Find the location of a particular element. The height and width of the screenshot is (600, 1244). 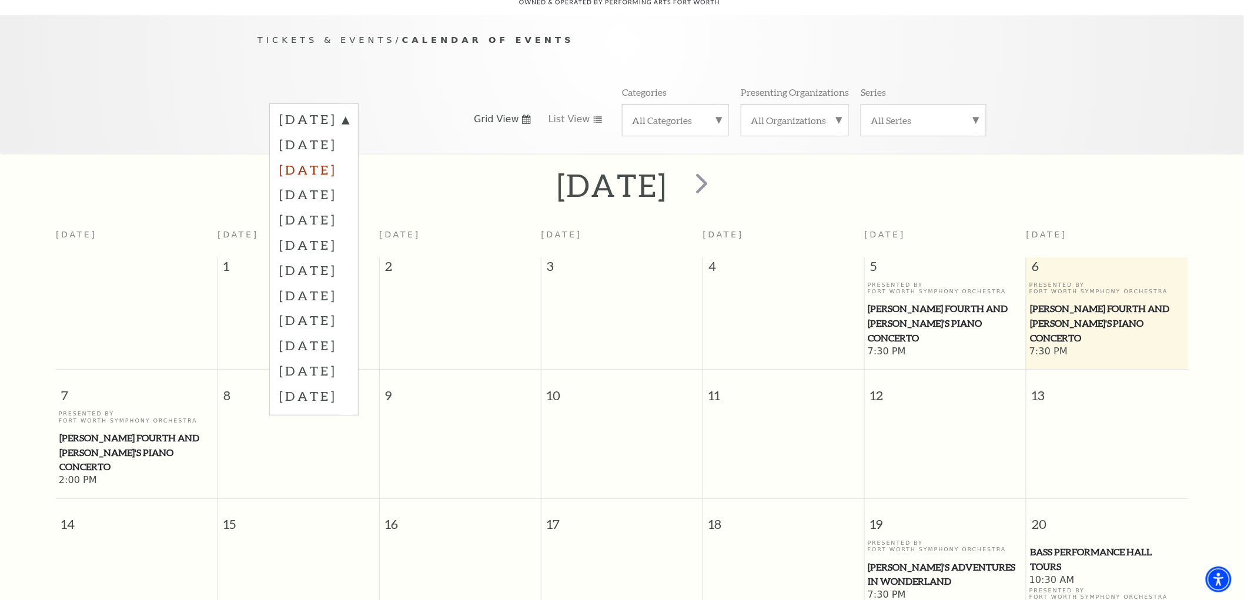

span: 4 is located at coordinates (783, 269).